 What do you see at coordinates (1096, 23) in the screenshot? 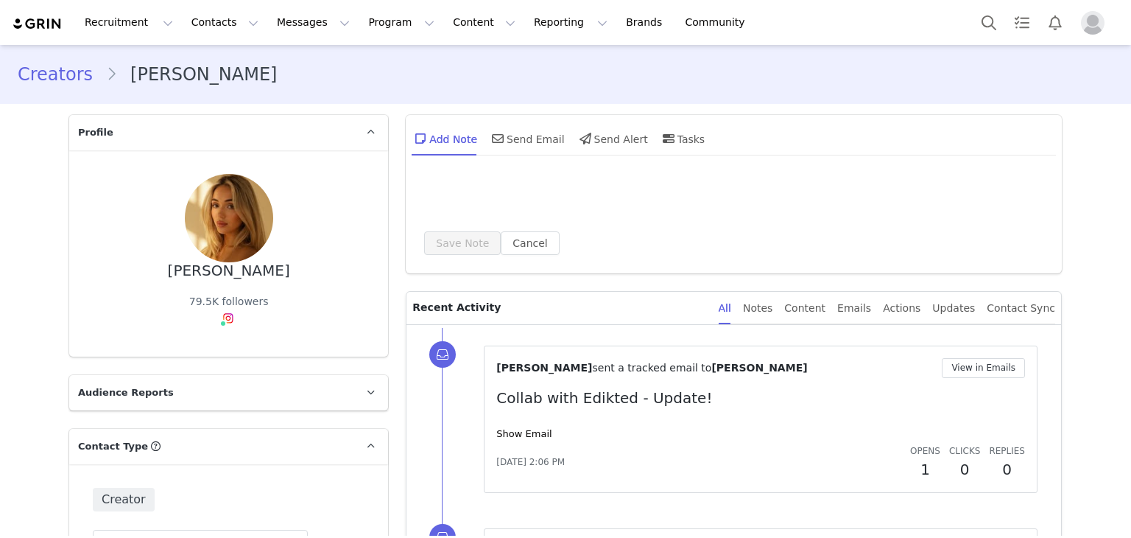
I see `button: Profile` at bounding box center [1096, 23].